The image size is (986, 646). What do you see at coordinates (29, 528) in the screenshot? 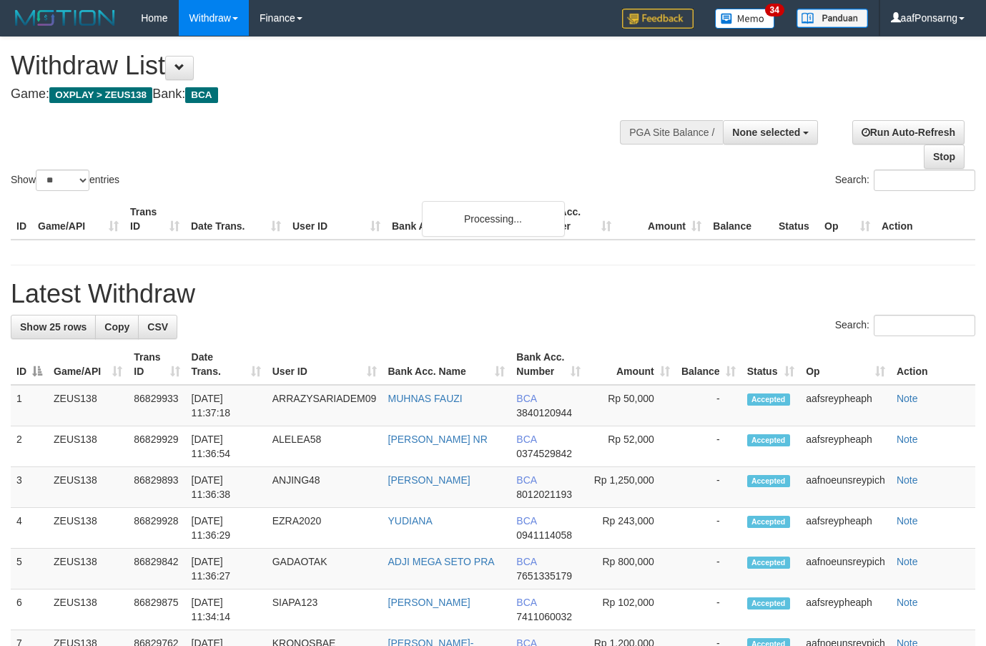
I see `td: 4` at bounding box center [29, 528].